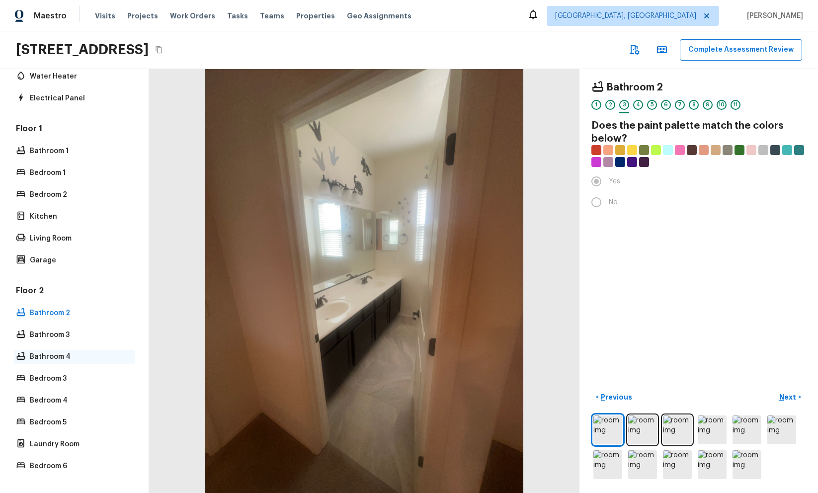 Image resolution: width=818 pixels, height=493 pixels. Describe the element at coordinates (736, 105) in the screenshot. I see `div: 11` at that location.